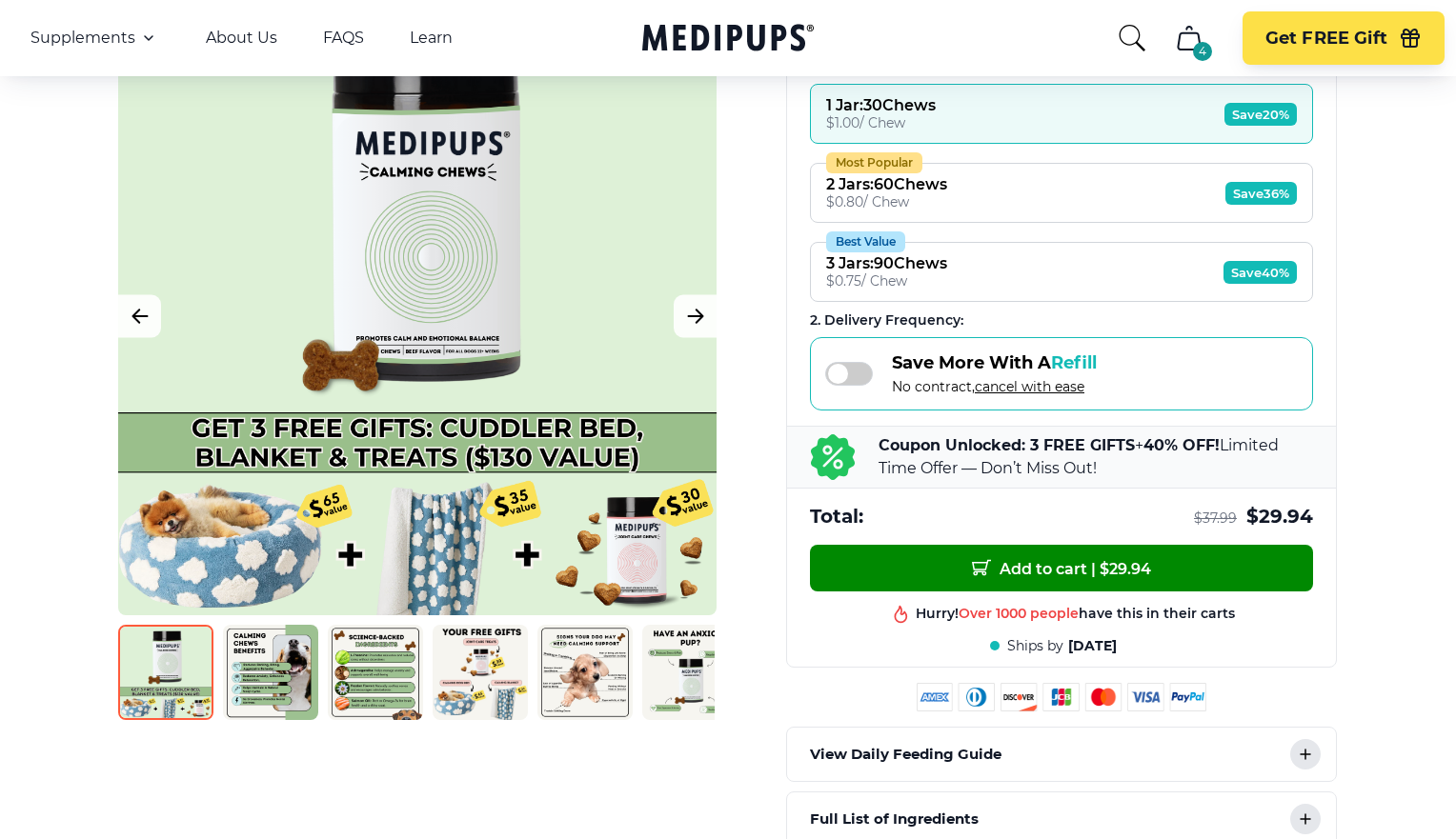 Image resolution: width=1456 pixels, height=839 pixels. I want to click on a: Medipups, so click(728, 39).